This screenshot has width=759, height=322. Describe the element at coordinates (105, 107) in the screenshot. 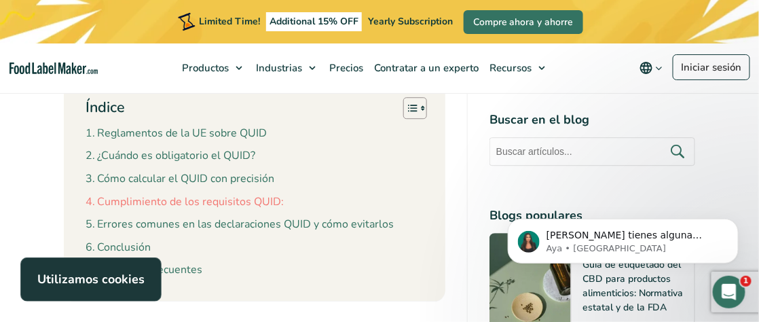

I see `p: Índice` at that location.